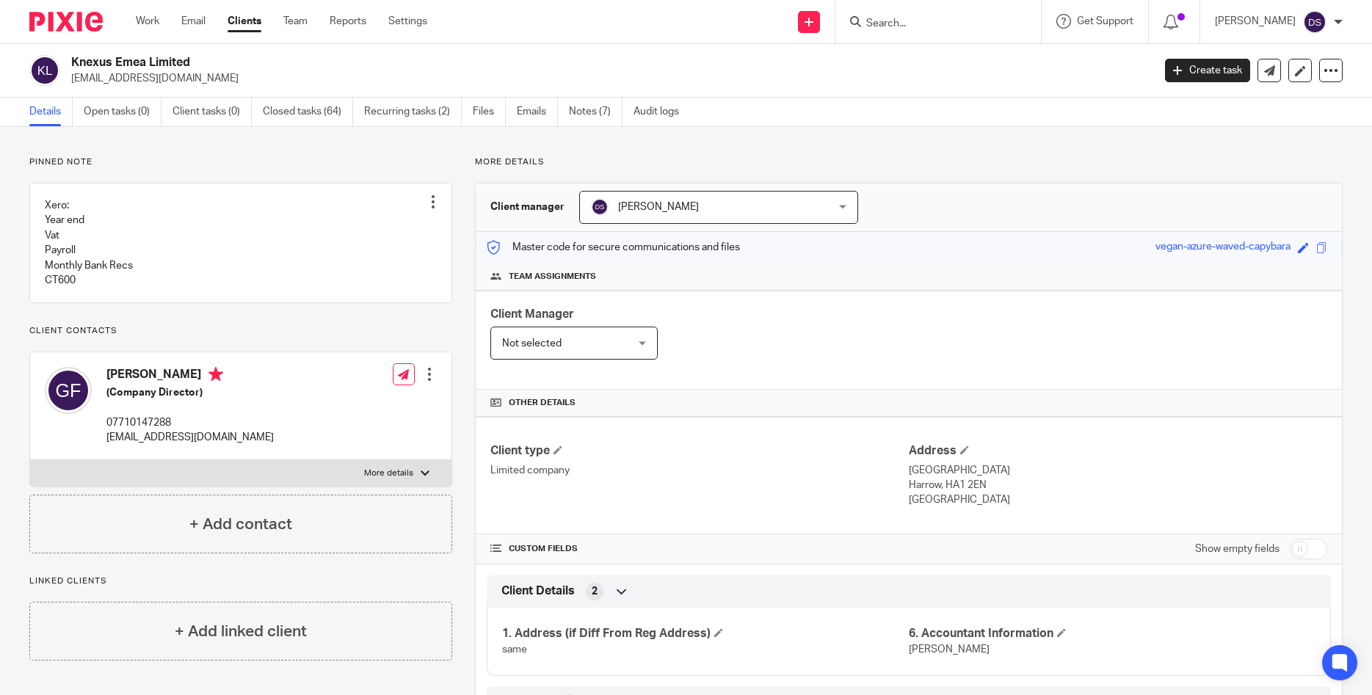 Image resolution: width=1372 pixels, height=695 pixels. I want to click on h2: Knexus Emea Limited, so click(500, 62).